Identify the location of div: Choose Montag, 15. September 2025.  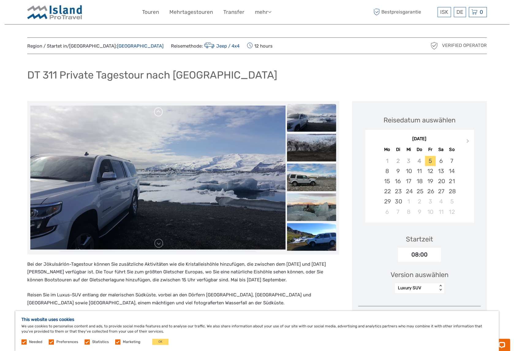
(387, 181).